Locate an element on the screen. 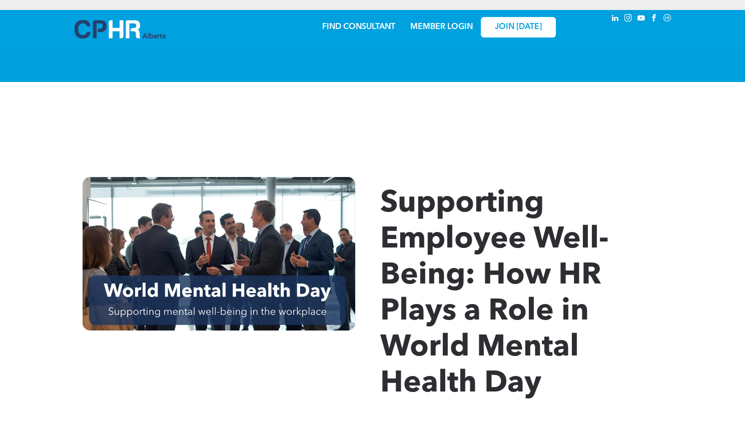  a: Social network is located at coordinates (667, 19).